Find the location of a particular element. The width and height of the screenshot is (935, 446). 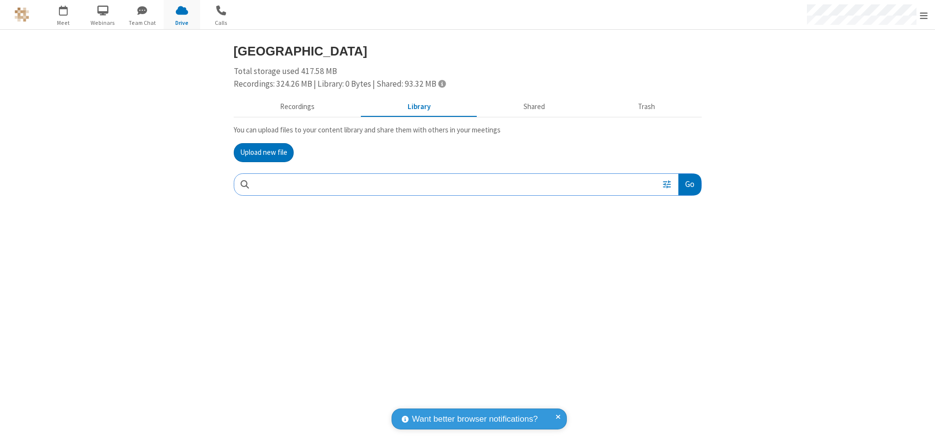

span: Team Chat is located at coordinates (142, 23).